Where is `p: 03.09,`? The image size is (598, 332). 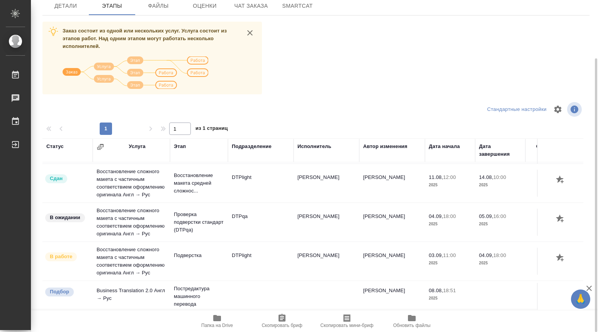
p: 03.09, is located at coordinates (436, 255).